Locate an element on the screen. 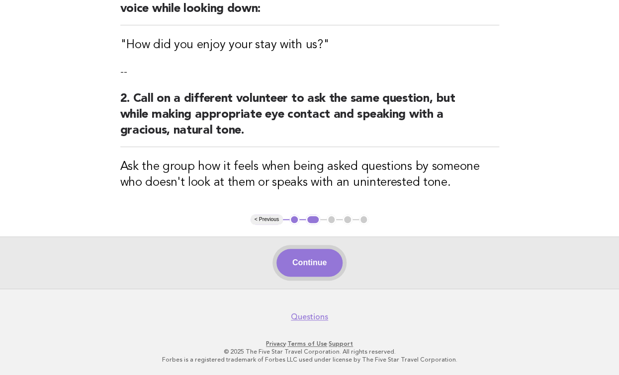 The width and height of the screenshot is (619, 375). button: < Previous is located at coordinates (266, 220).